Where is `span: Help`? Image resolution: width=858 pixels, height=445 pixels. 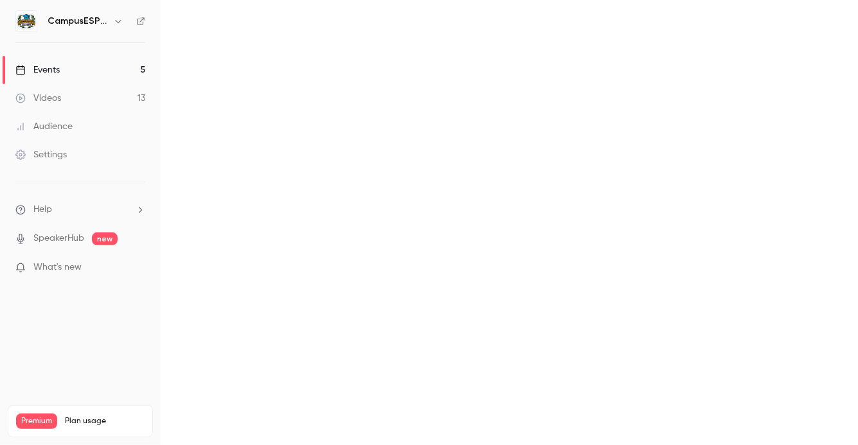
span: Help is located at coordinates (42, 209).